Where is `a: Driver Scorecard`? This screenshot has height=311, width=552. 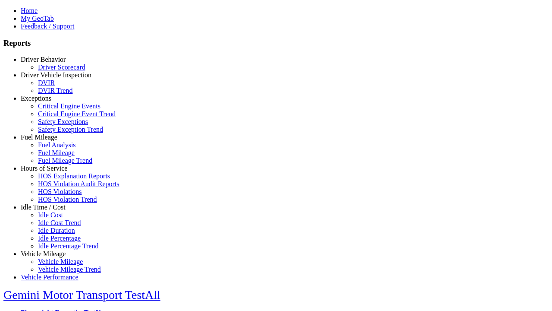 a: Driver Scorecard is located at coordinates (62, 67).